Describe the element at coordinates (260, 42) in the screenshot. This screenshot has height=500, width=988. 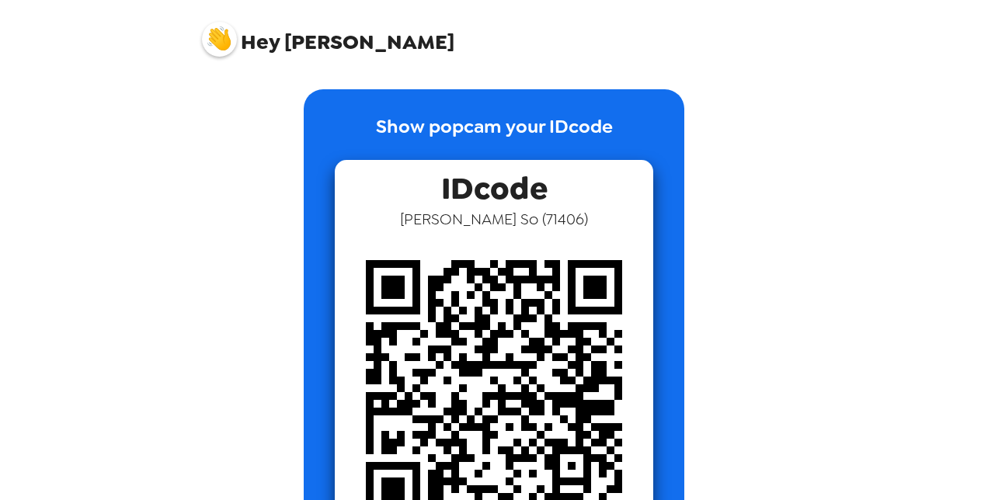
I see `span: Hey` at that location.